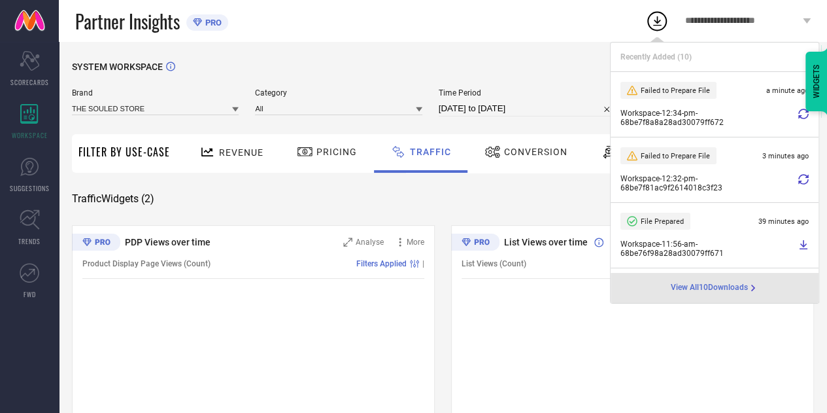 Image resolution: width=827 pixels, height=413 pixels. Describe the element at coordinates (29, 294) in the screenshot. I see `span: FWD` at that location.